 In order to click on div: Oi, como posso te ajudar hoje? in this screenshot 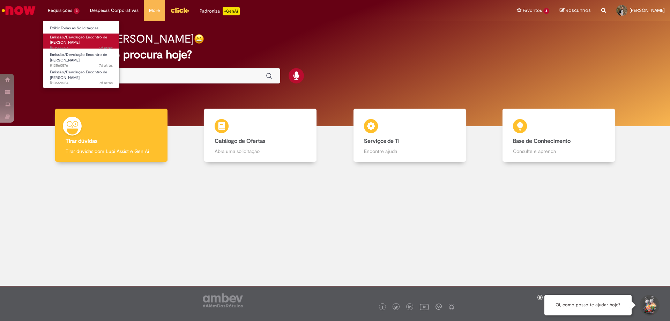, I will do `click(588, 304)`.